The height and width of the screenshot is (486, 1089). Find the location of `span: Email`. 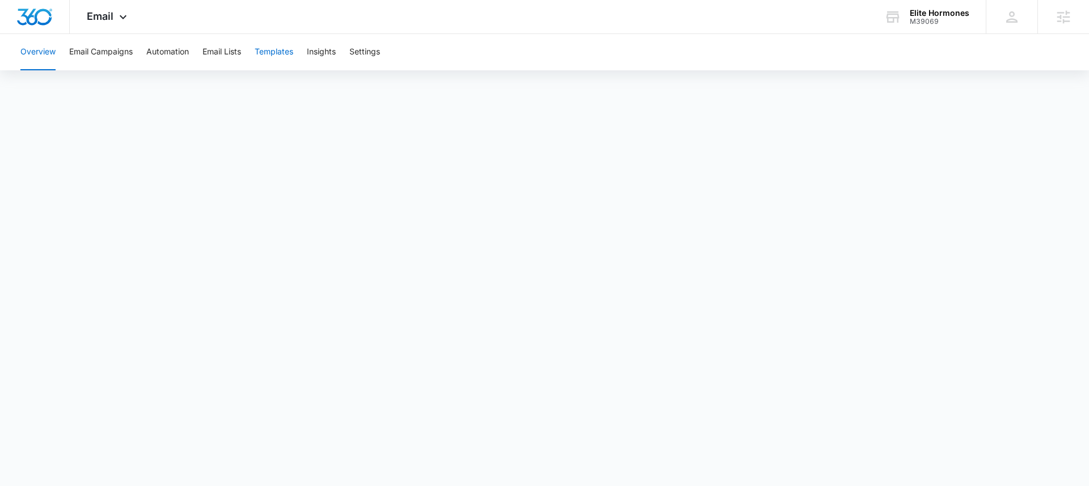

span: Email is located at coordinates (100, 16).